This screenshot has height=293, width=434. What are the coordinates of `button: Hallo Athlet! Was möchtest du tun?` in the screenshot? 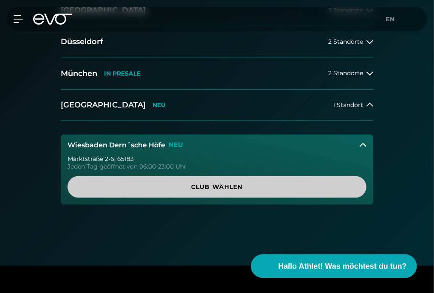 It's located at (334, 267).